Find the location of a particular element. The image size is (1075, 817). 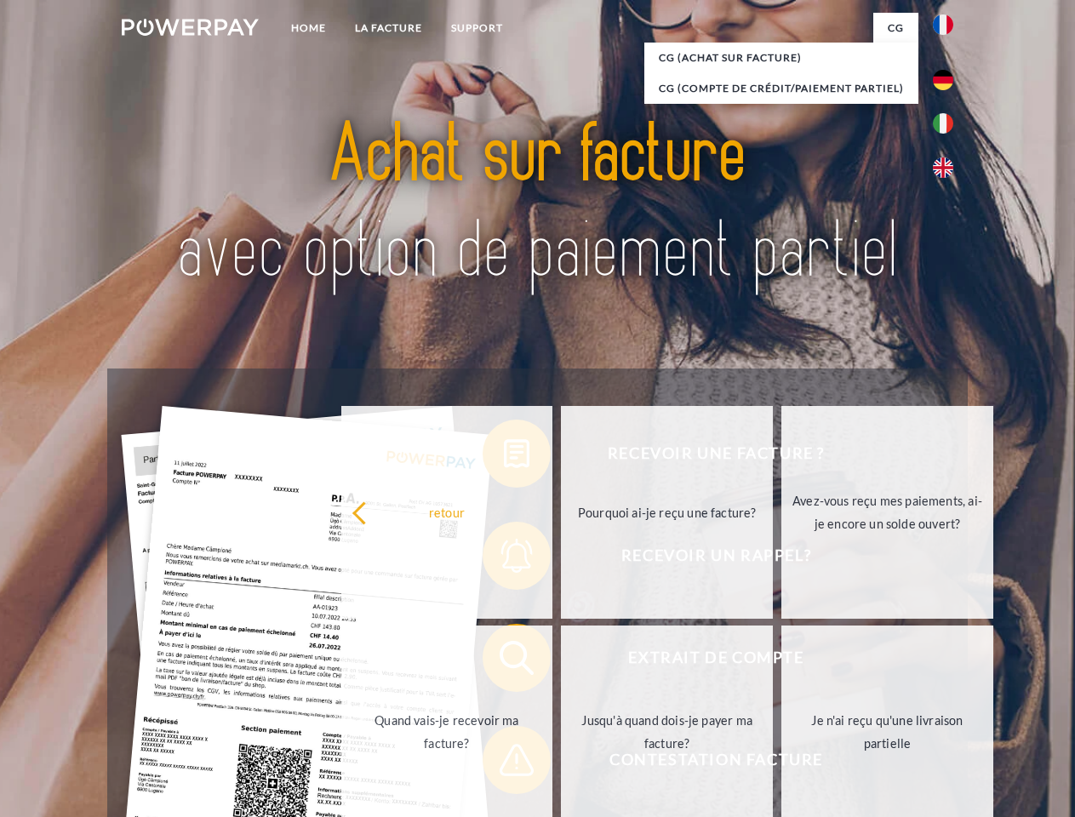

img: fr is located at coordinates (943, 25).